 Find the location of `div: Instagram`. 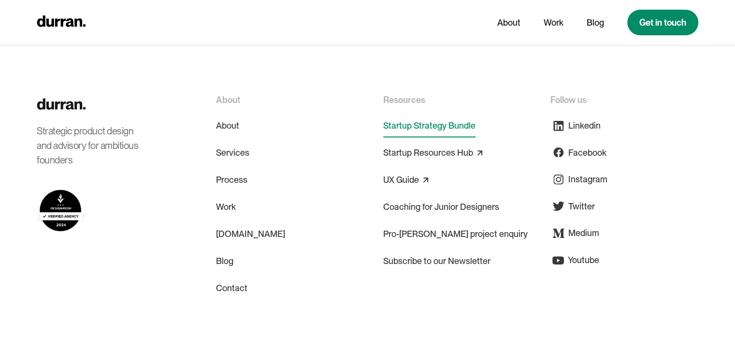

div: Instagram is located at coordinates (588, 179).